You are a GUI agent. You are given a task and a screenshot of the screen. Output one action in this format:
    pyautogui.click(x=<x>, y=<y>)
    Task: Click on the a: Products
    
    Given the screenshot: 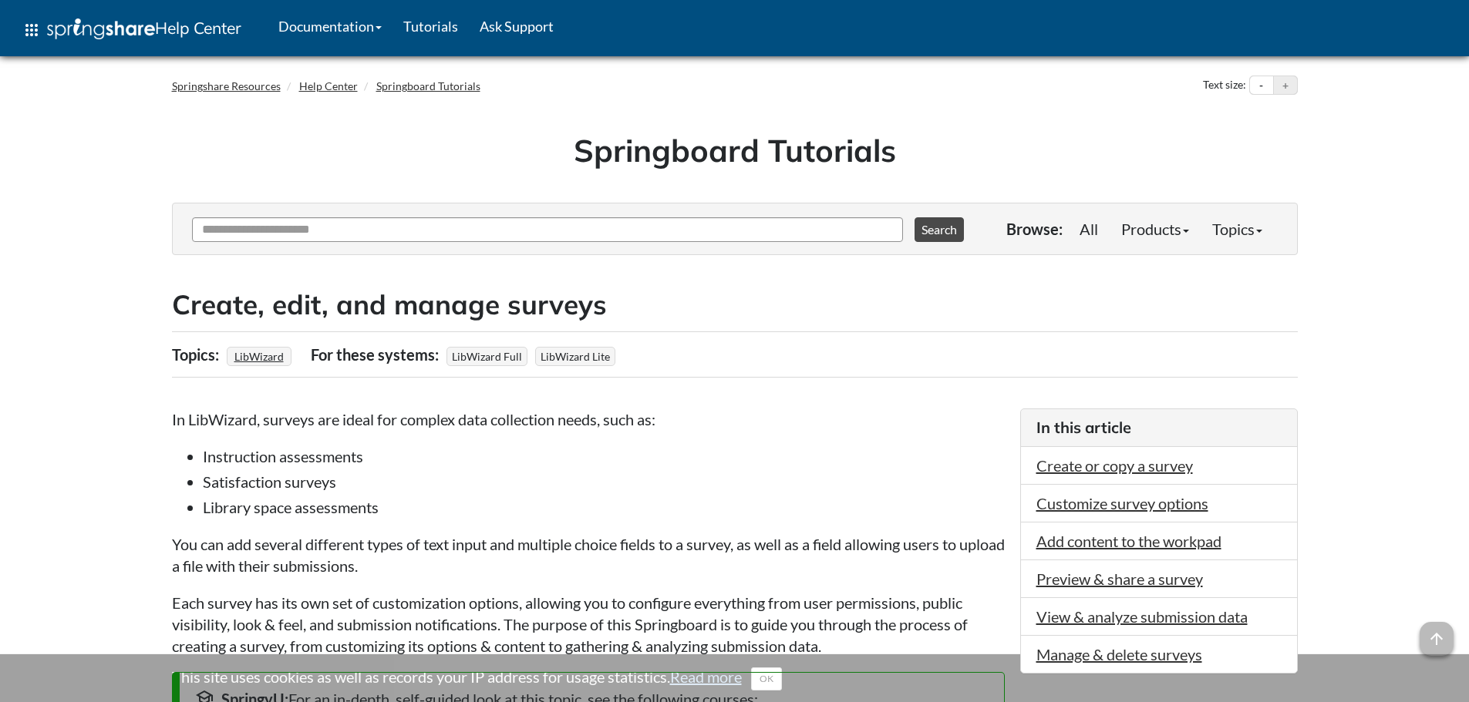 What is the action you would take?
    pyautogui.click(x=1155, y=229)
    